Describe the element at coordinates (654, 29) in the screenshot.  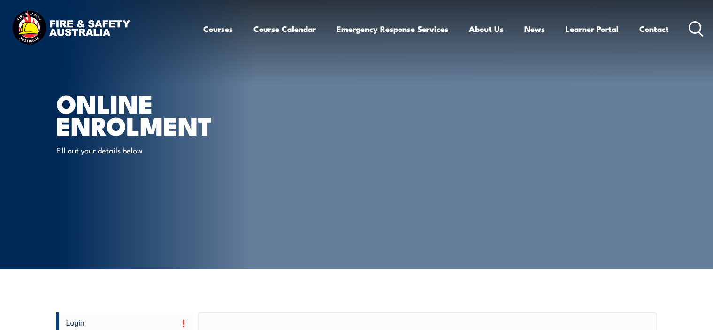
I see `a: Contact` at that location.